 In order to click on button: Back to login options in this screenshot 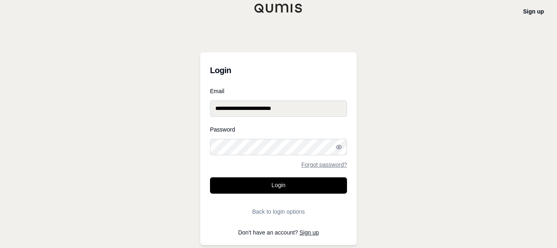, I will do `click(279, 211)`.